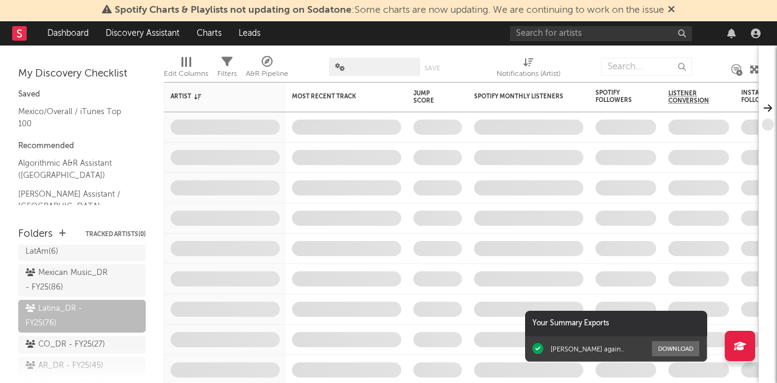 The image size is (777, 383). I want to click on a: Intl' Priorities - LatAm(6), so click(82, 244).